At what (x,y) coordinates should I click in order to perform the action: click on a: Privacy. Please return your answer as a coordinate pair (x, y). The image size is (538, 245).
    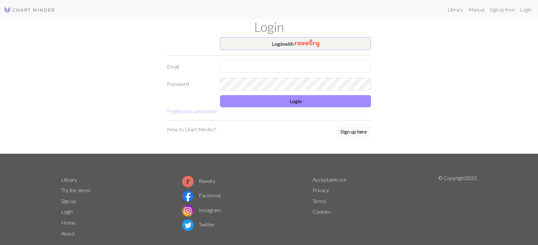
    Looking at the image, I should click on (321, 190).